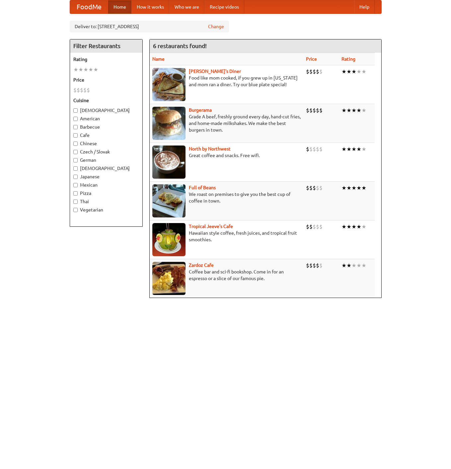 The width and height of the screenshot is (451, 469). I want to click on label: Vegetarian, so click(106, 210).